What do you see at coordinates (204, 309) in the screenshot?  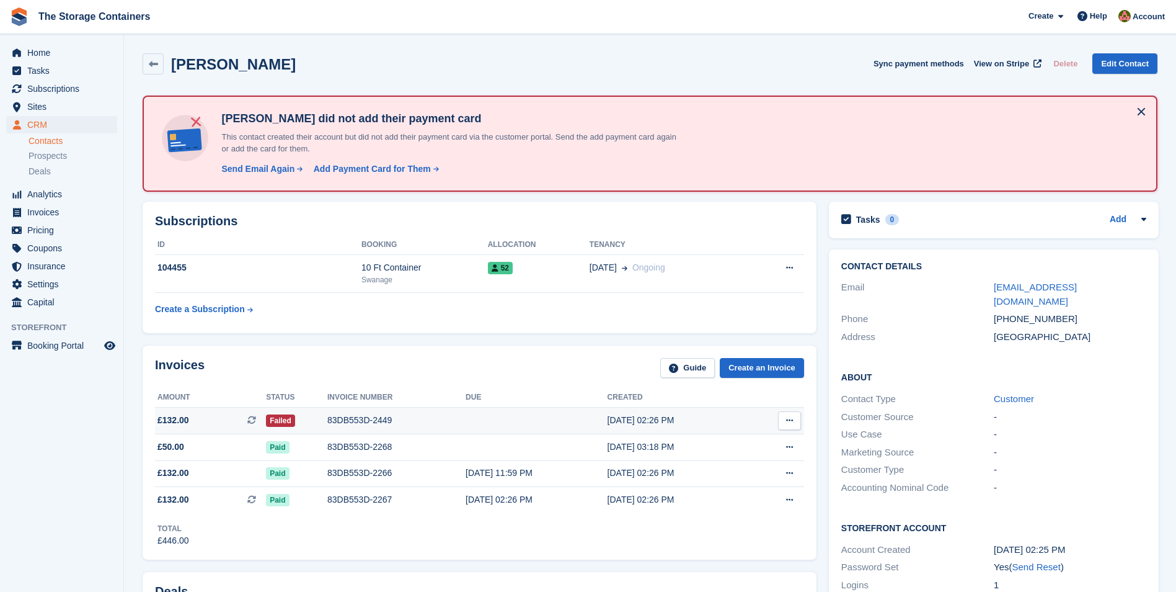 I see `a: Create a Subscription` at bounding box center [204, 309].